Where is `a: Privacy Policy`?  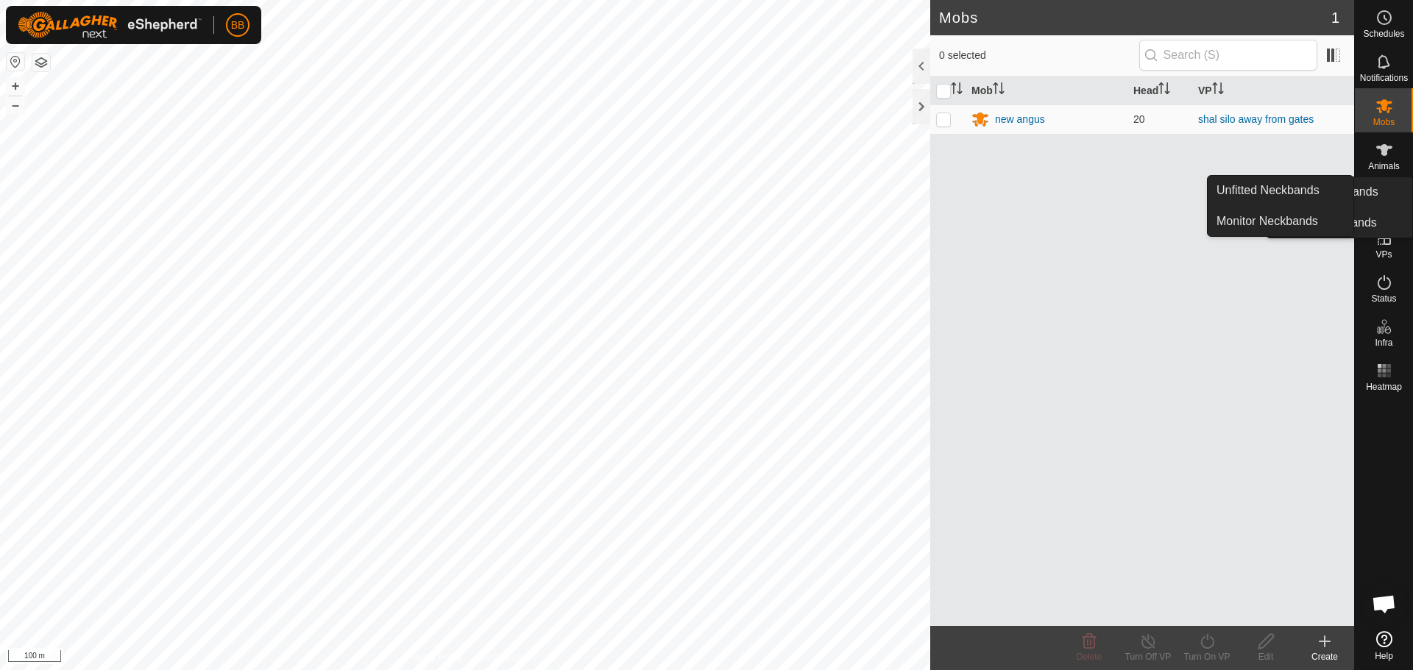
a: Privacy Policy is located at coordinates (434, 658).